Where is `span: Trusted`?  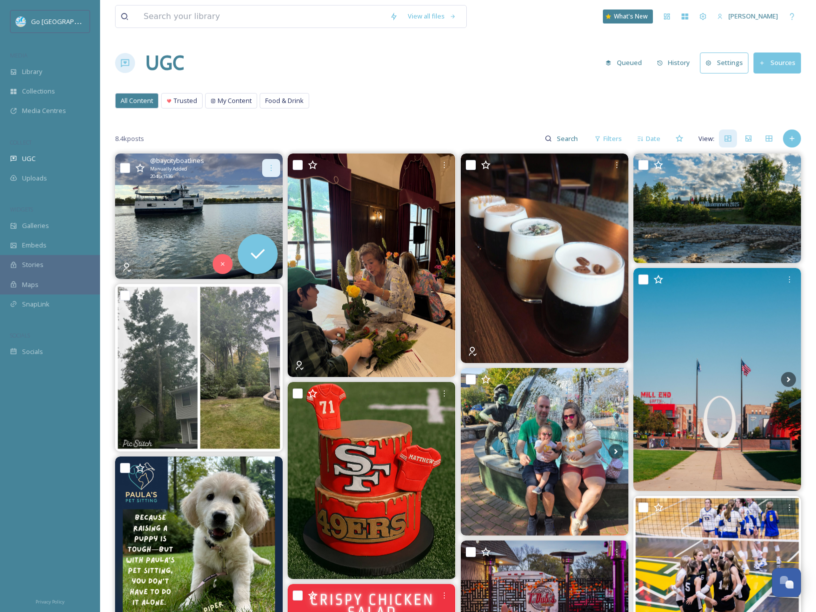
span: Trusted is located at coordinates (185, 101).